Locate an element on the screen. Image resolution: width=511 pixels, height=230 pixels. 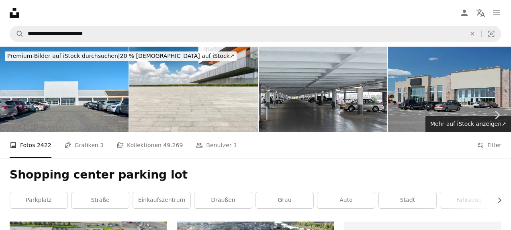
a: draußen is located at coordinates (223, 200).